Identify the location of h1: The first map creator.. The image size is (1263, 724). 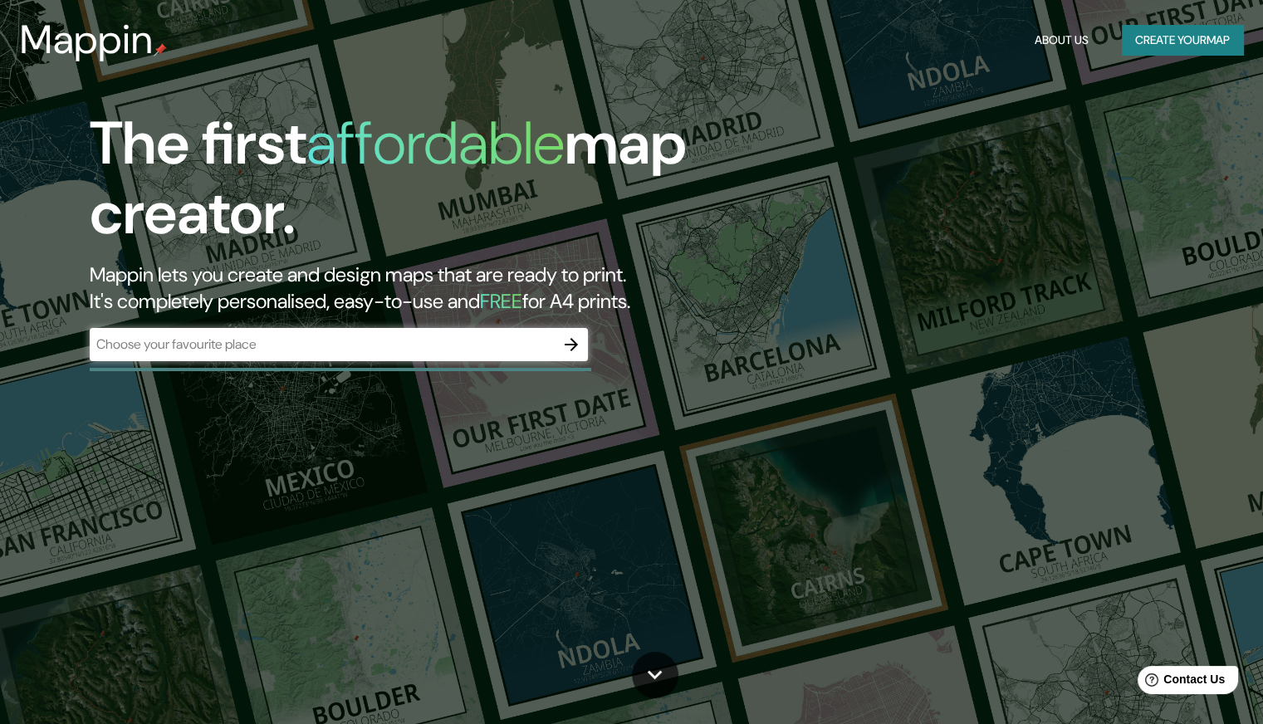
(405, 185).